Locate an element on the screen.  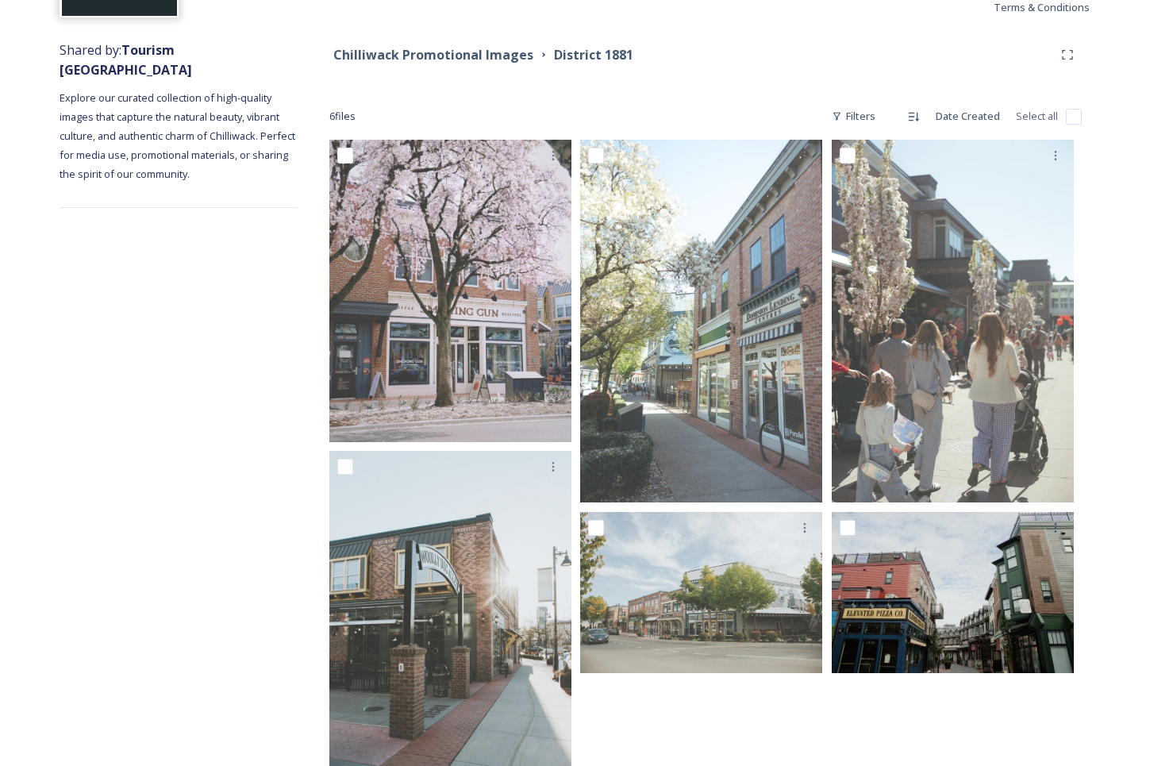
img: district1881-18150620224370714.jpeg is located at coordinates (450, 290).